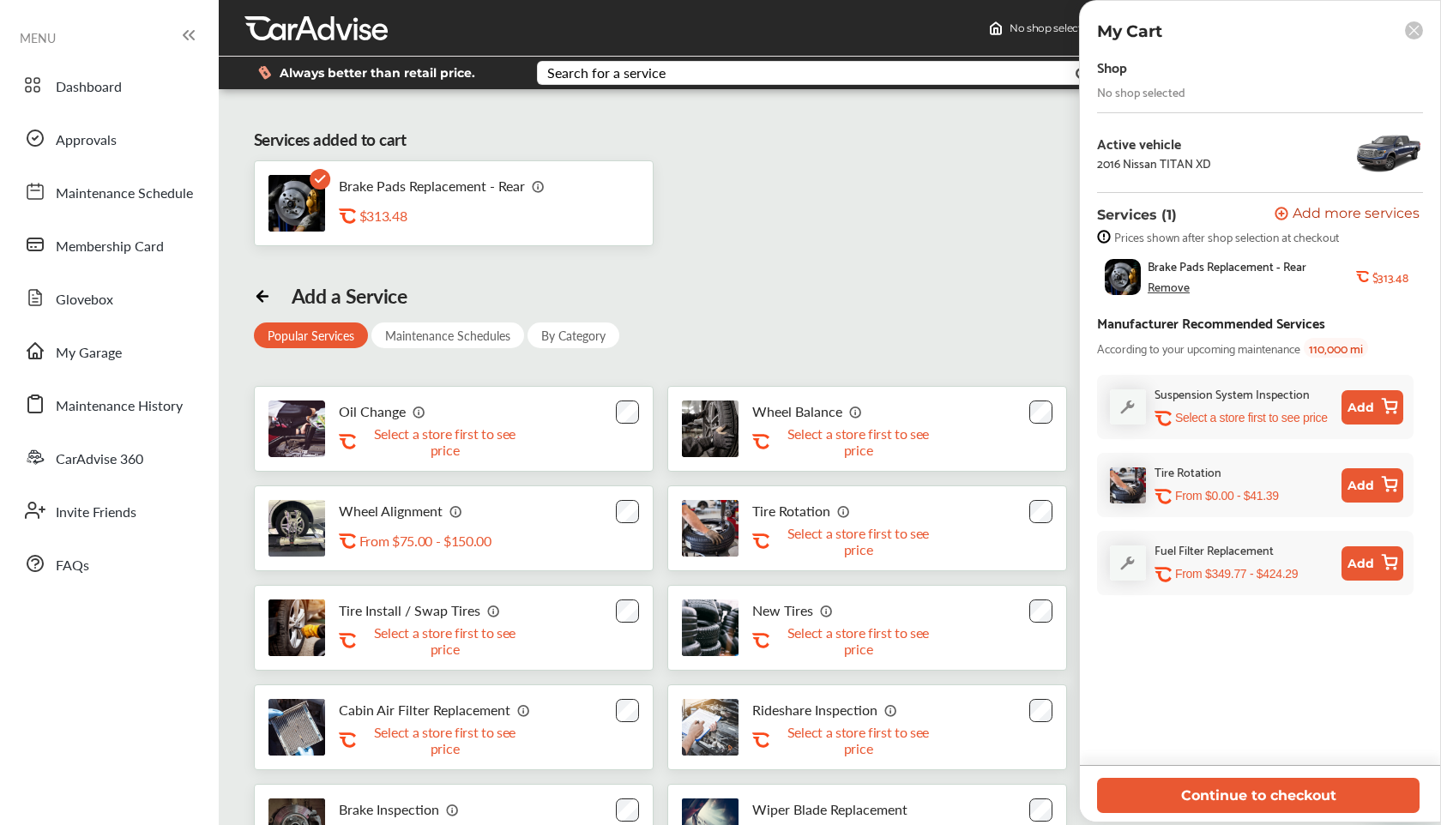 This screenshot has width=1441, height=825. Describe the element at coordinates (377, 73) in the screenshot. I see `span: Always better than retail price.` at that location.